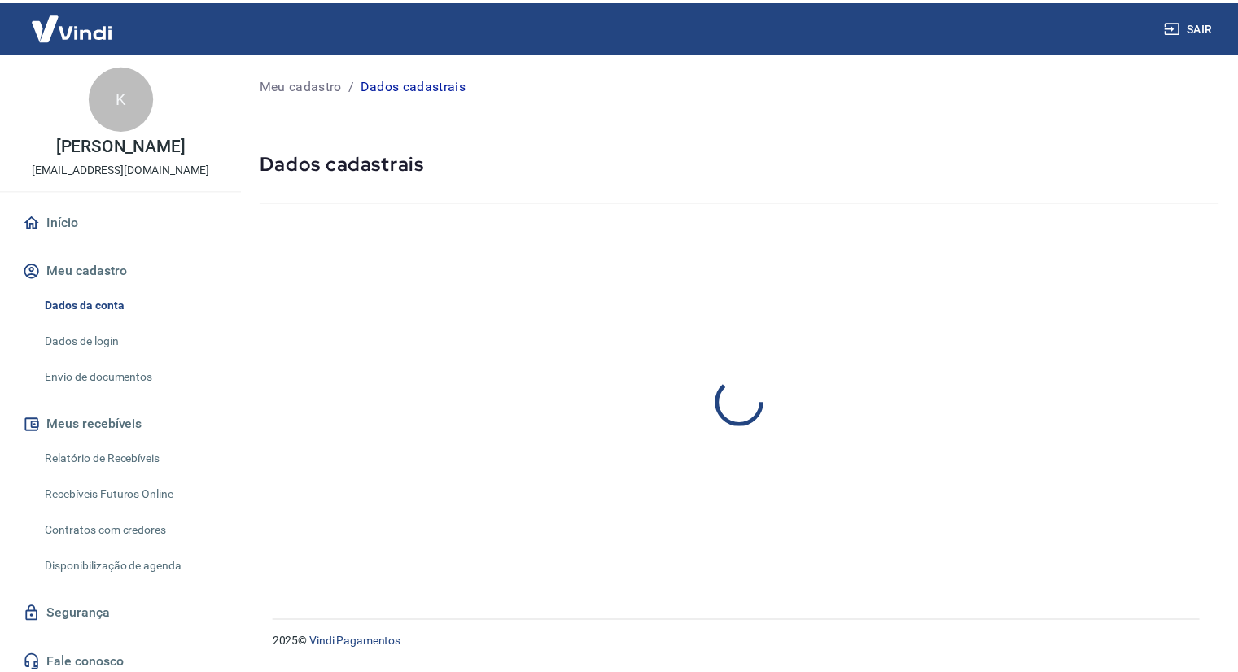  I want to click on a: Relatório de Recebíveis, so click(131, 460).